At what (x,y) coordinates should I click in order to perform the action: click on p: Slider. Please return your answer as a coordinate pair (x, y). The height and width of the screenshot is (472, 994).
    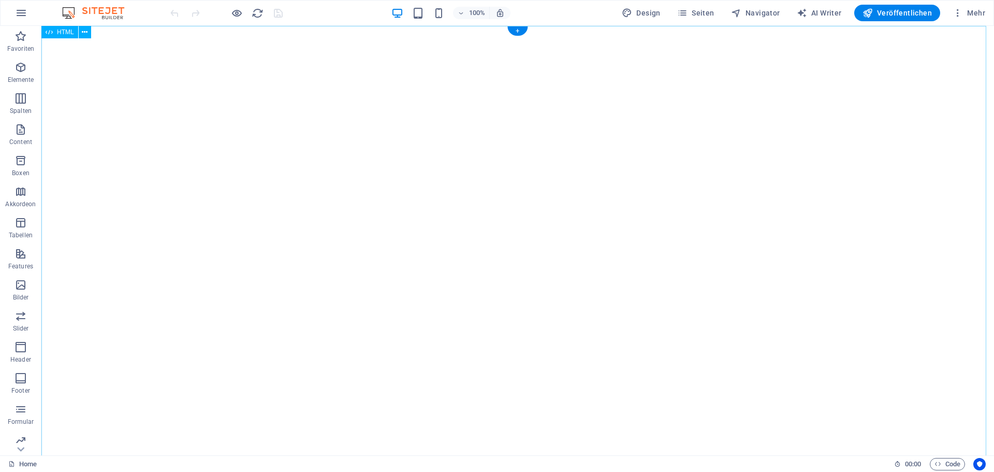
    Looking at the image, I should click on (21, 328).